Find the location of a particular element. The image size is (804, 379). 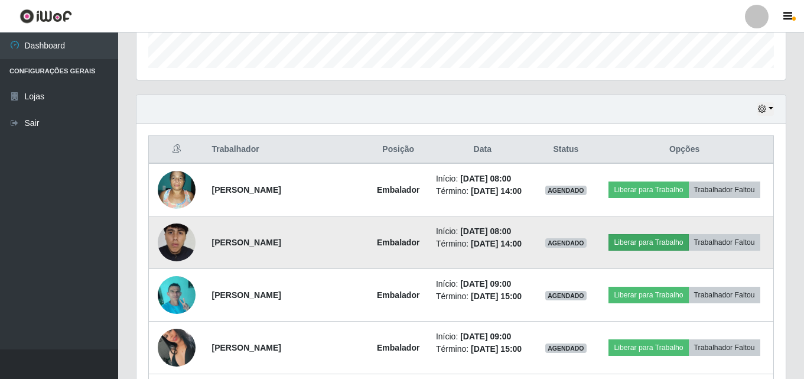

th: Trabalhador is located at coordinates (287, 149).